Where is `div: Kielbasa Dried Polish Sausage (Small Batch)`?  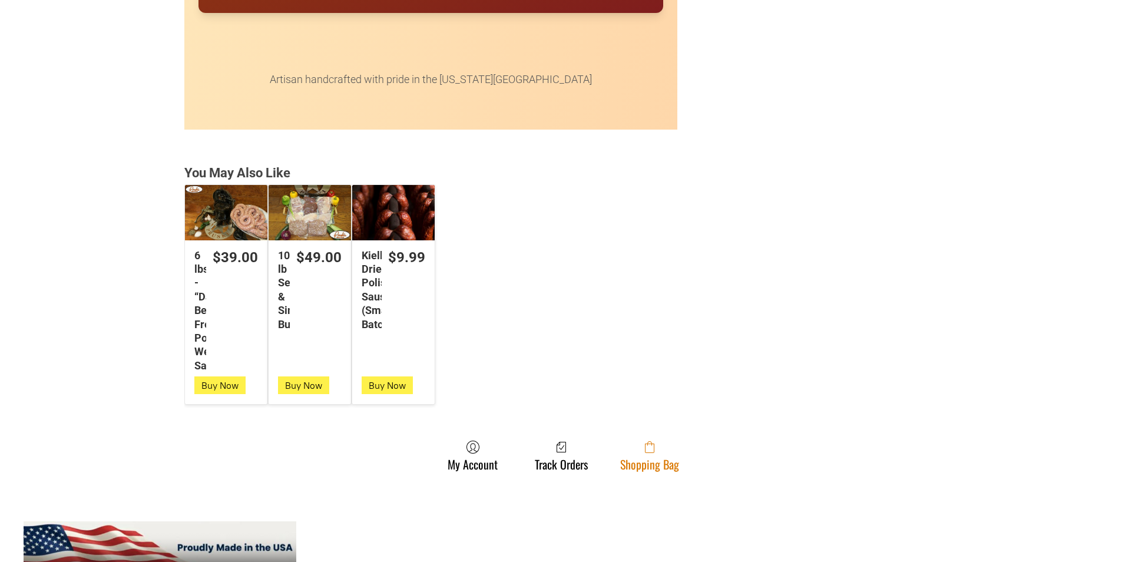
div: Kielbasa Dried Polish Sausage (Small Batch) is located at coordinates (372, 290).